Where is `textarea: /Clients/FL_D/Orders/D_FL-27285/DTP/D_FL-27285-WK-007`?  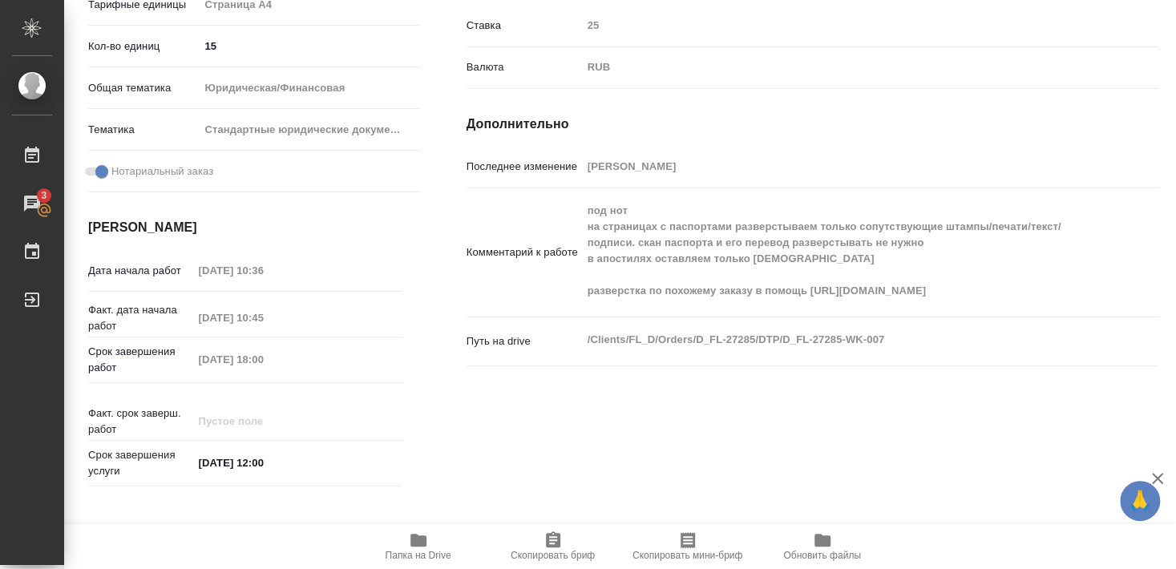
textarea: /Clients/FL_D/Orders/D_FL-27285/DTP/D_FL-27285-WK-007 is located at coordinates (841, 340).